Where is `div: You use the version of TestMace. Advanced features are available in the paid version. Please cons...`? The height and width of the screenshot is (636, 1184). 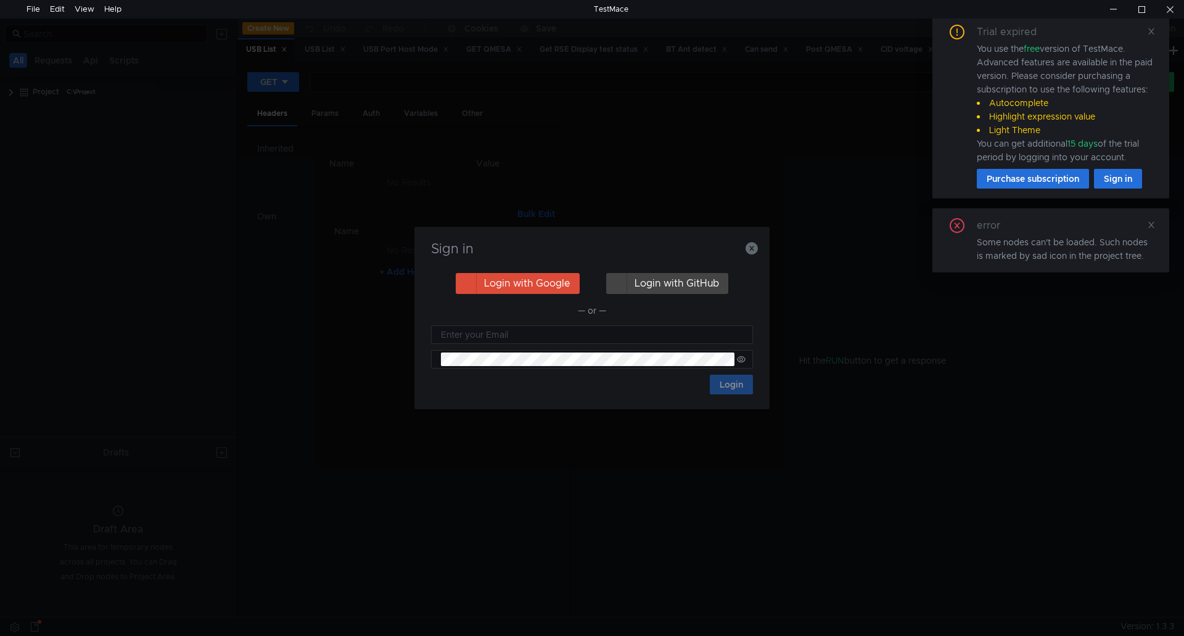 div: You use the version of TestMace. Advanced features are available in the paid version. Please cons... is located at coordinates (1065, 103).